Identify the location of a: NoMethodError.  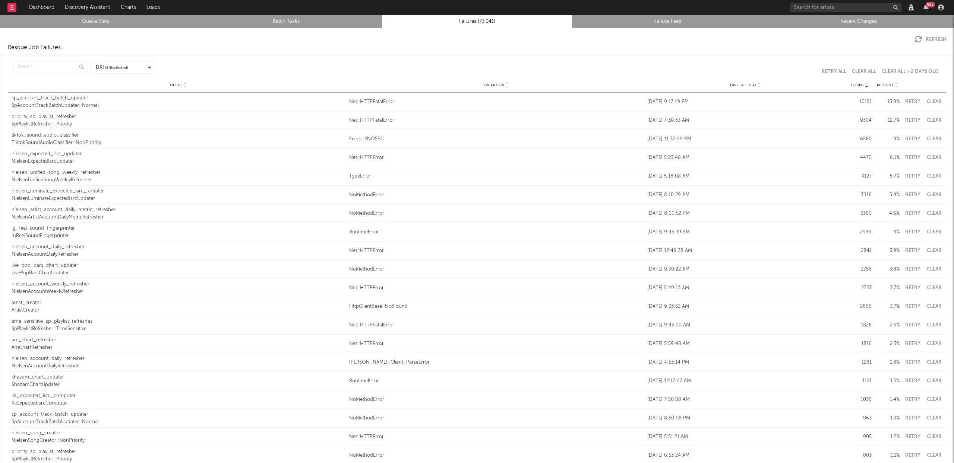
(496, 195).